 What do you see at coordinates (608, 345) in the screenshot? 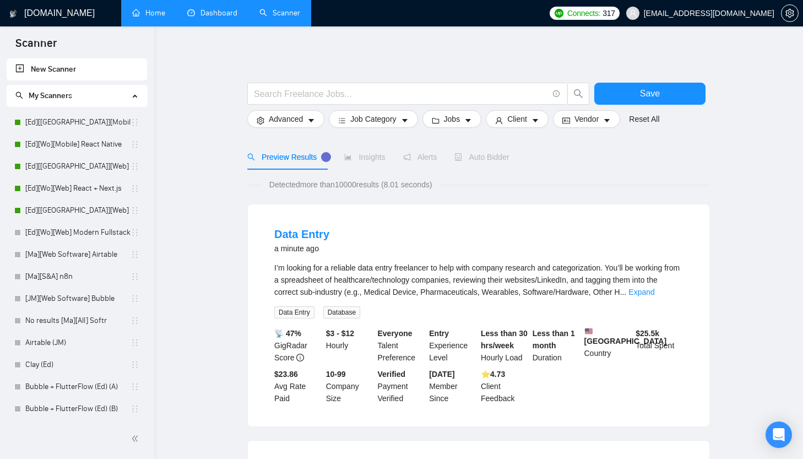
I see `div: Country` at bounding box center [608, 345].